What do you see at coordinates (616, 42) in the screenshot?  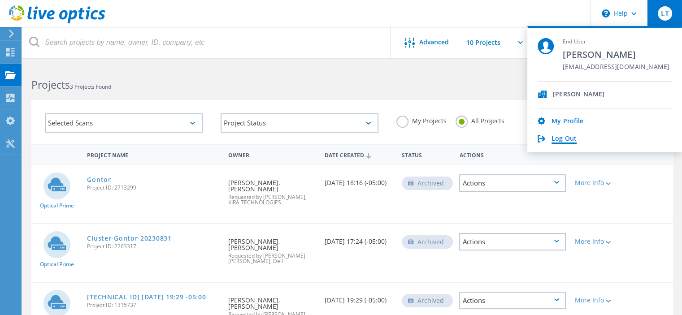 I see `span: End User` at bounding box center [616, 42].